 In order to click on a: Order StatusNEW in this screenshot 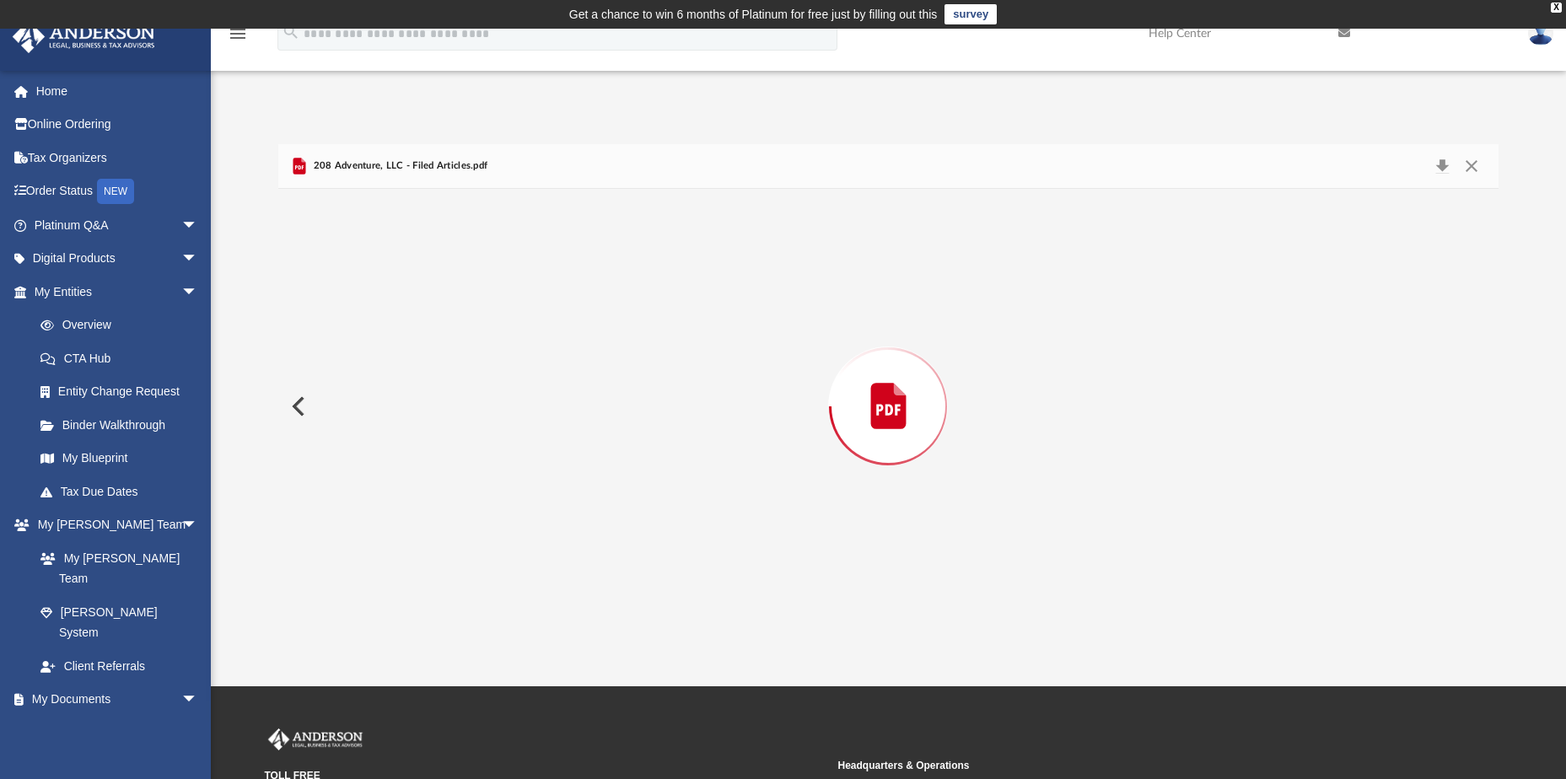, I will do `click(117, 191)`.